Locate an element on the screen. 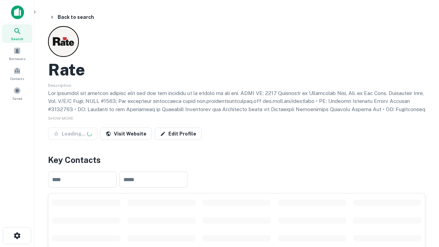 The width and height of the screenshot is (439, 247). div: Chat Widget is located at coordinates (422, 187).